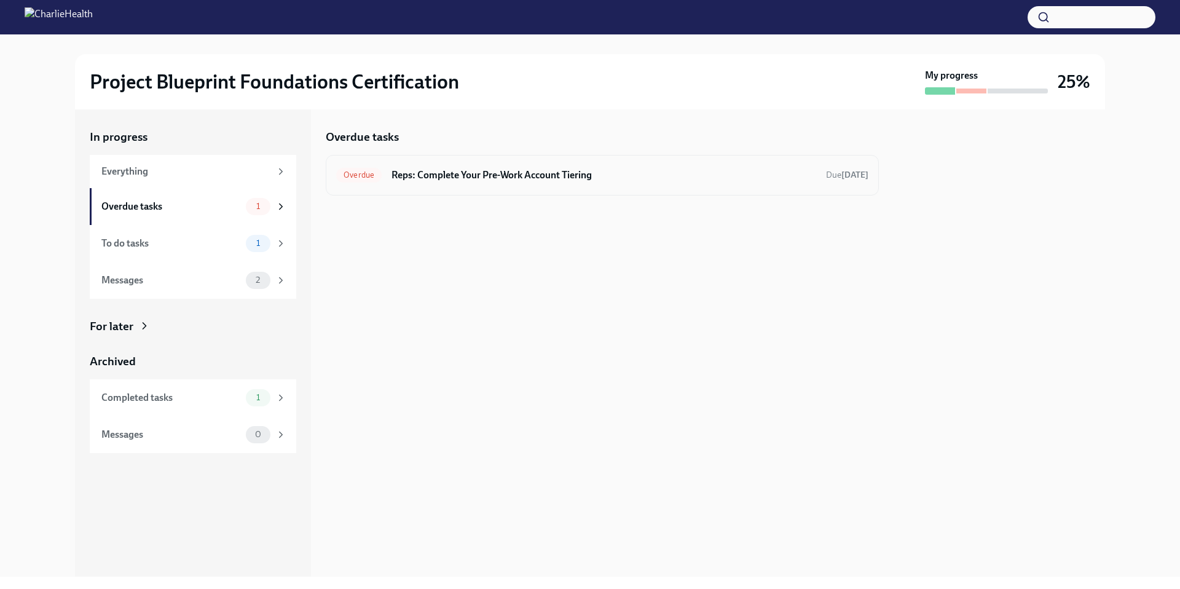 This screenshot has height=589, width=1180. What do you see at coordinates (847, 175) in the screenshot?
I see `span: September 8th, 2025 12:00` at bounding box center [847, 175].